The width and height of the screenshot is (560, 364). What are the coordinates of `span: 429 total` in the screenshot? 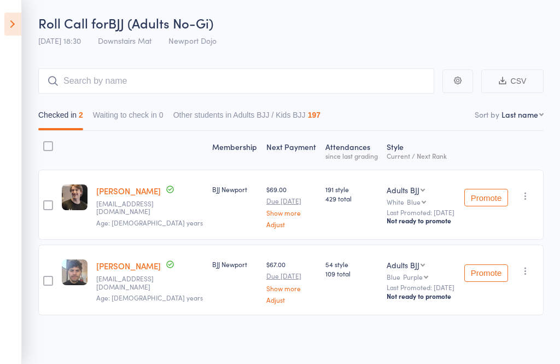 It's located at (352, 198).